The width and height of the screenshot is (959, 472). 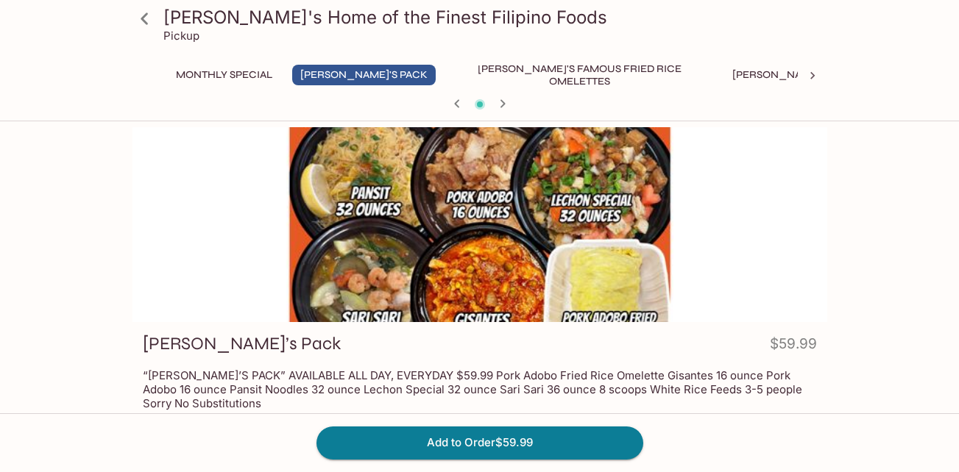 What do you see at coordinates (224, 75) in the screenshot?
I see `button: Monthly Special` at bounding box center [224, 75].